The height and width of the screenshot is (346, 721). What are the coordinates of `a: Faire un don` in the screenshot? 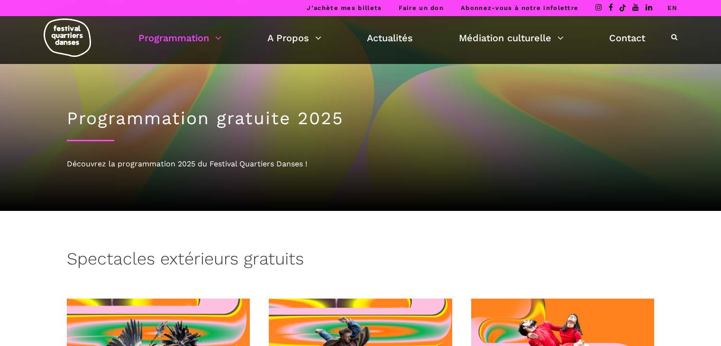 It's located at (421, 8).